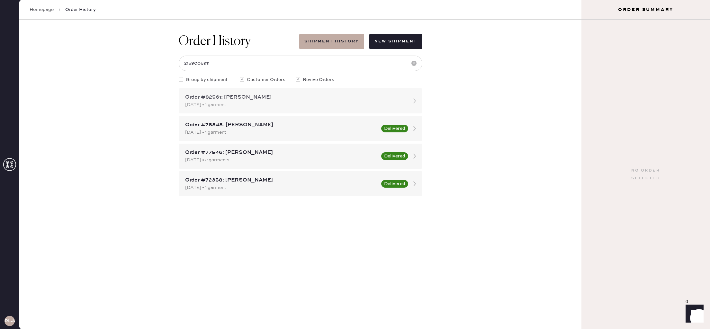 This screenshot has width=710, height=329. What do you see at coordinates (331, 41) in the screenshot?
I see `button: Shipment History` at bounding box center [331, 41].